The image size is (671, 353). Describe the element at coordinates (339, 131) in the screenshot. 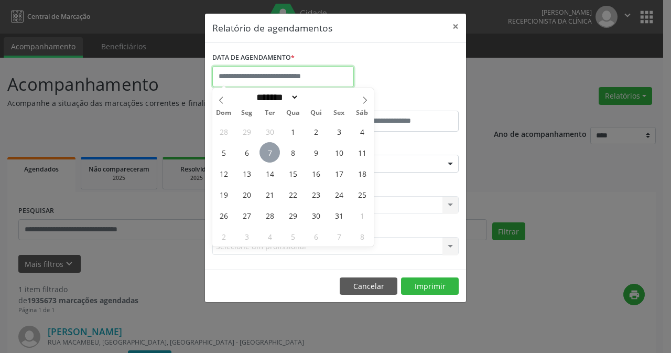

I see `span: Outubro 3, 2025` at that location.